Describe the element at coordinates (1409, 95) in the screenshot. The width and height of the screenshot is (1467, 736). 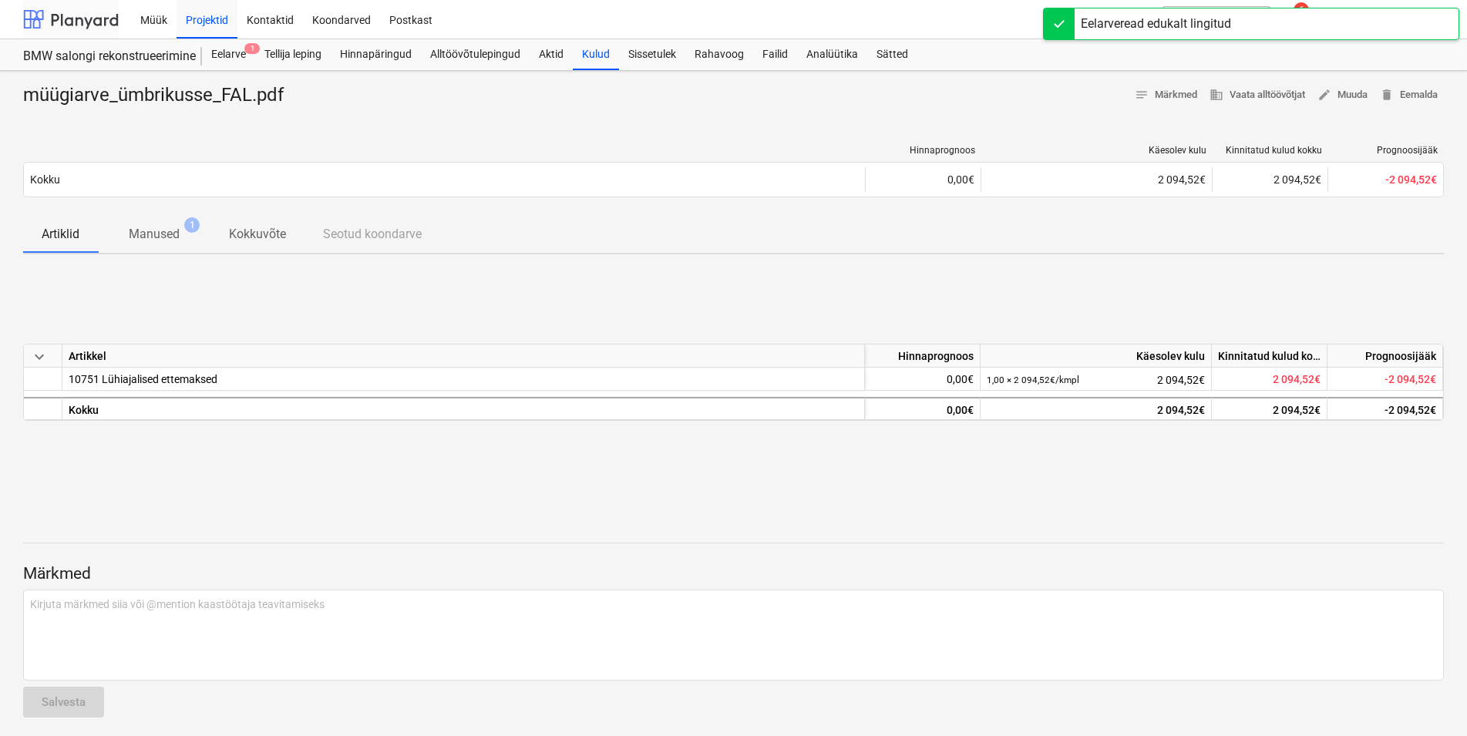
I see `span: Eemalda` at that location.